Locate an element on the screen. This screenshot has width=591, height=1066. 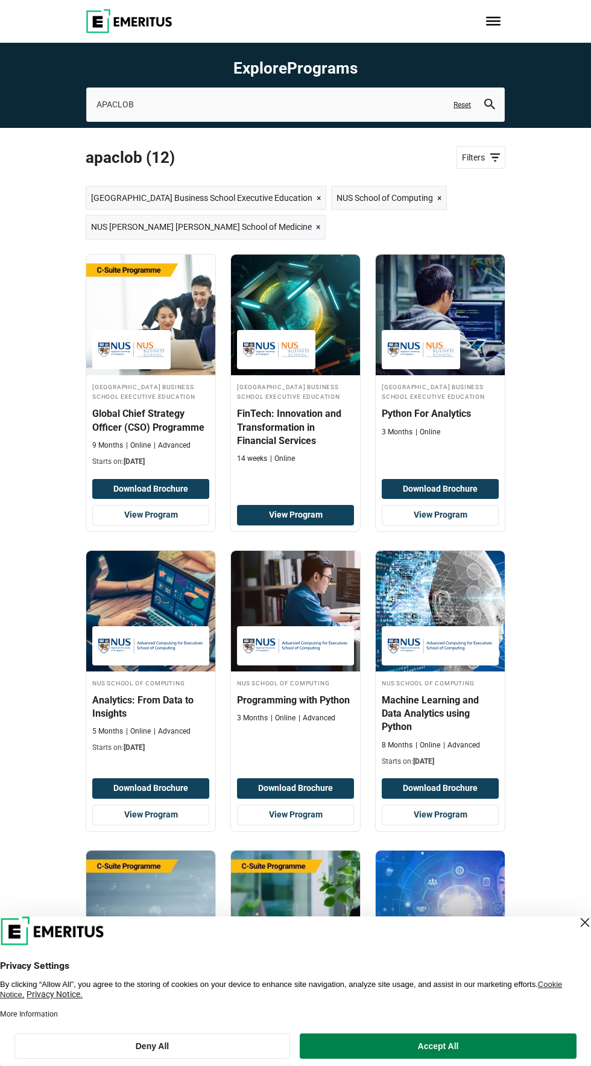
a: NUS School of Computing × is located at coordinates (389, 198).